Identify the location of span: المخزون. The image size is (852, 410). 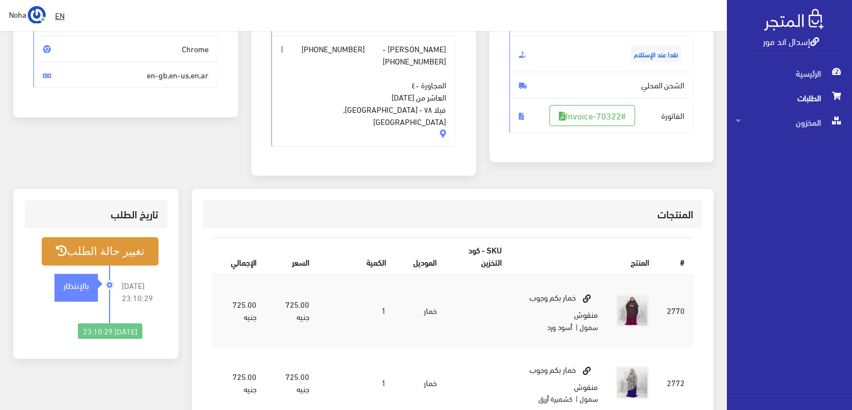
(789, 122).